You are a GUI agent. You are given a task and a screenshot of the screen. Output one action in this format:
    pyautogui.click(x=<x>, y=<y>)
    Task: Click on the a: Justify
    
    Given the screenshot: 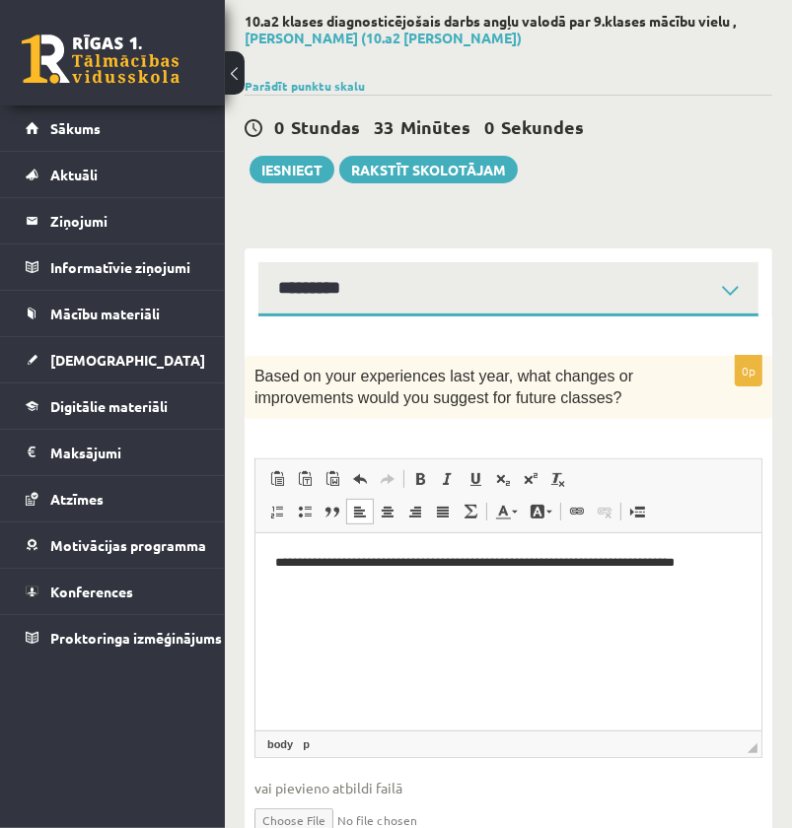 What is the action you would take?
    pyautogui.click(x=443, y=512)
    